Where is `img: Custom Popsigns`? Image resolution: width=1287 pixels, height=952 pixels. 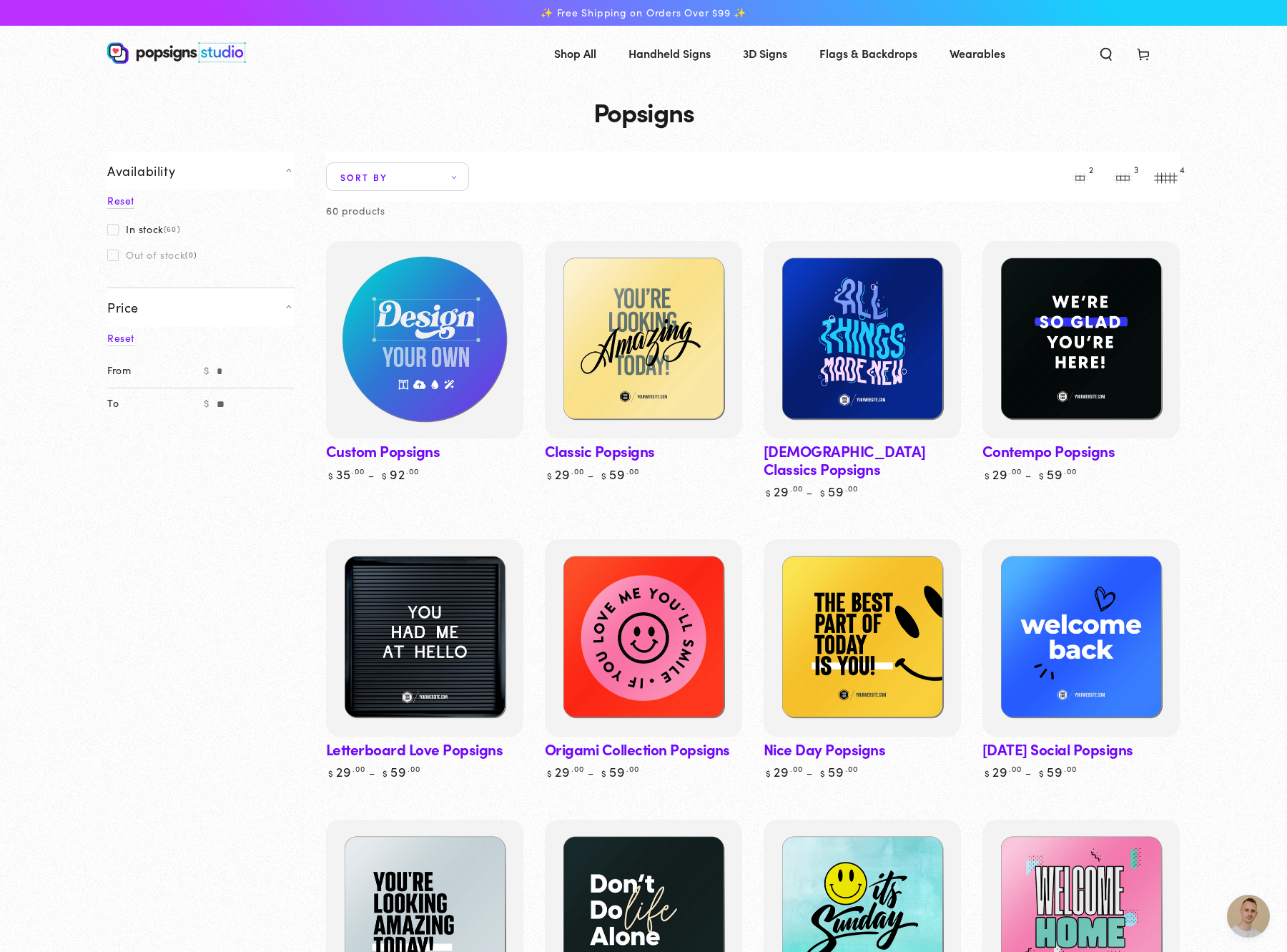
img: Custom Popsigns is located at coordinates (425, 340).